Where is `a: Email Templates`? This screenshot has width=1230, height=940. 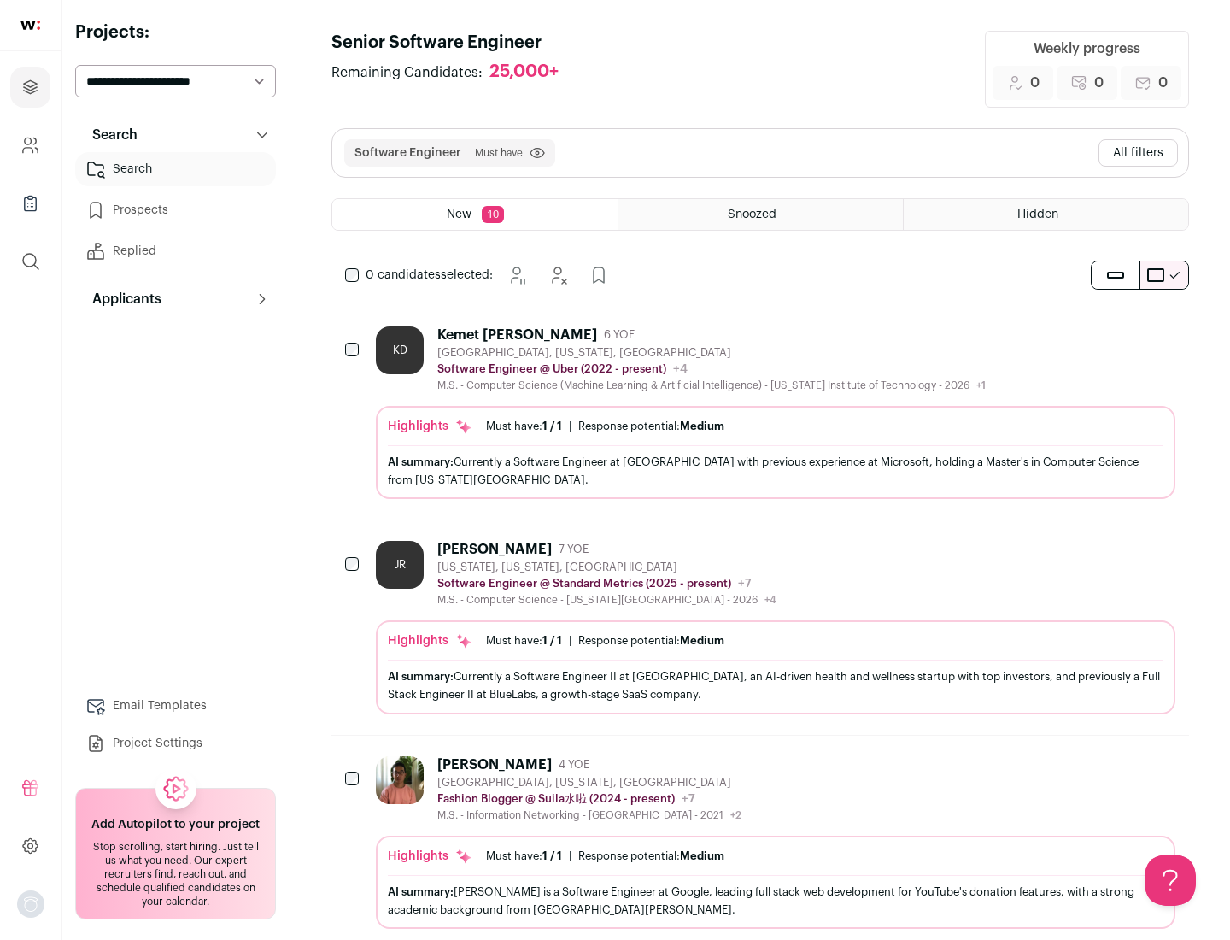 a: Email Templates is located at coordinates (175, 705).